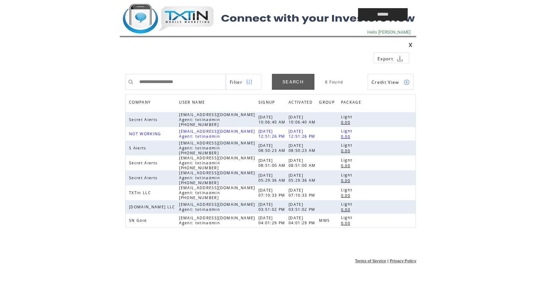  Describe the element at coordinates (193, 103) in the screenshot. I see `span: USER NAME` at that location.